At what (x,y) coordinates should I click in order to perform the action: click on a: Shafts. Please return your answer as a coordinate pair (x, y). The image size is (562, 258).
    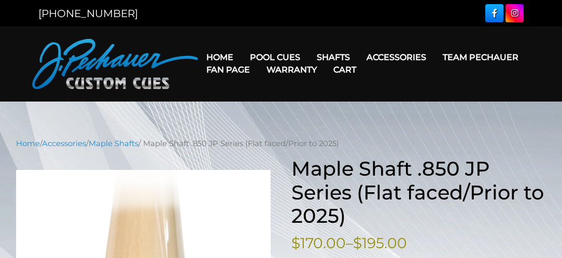
    Looking at the image, I should click on (333, 57).